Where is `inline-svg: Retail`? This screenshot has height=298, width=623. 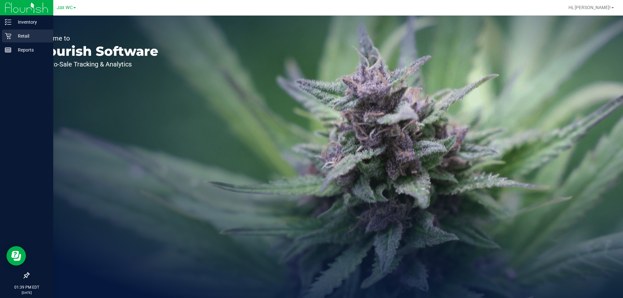
inline-svg: Retail is located at coordinates (8, 36).